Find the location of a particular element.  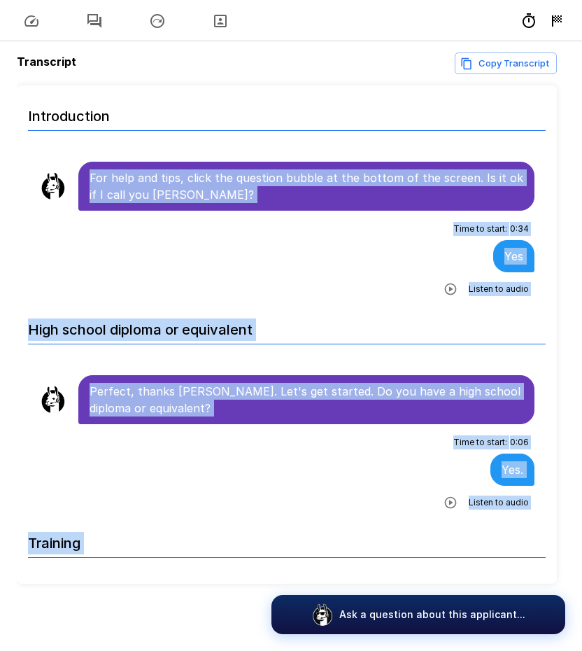

img: logo_glasses@2x.png is located at coordinates (323, 614).